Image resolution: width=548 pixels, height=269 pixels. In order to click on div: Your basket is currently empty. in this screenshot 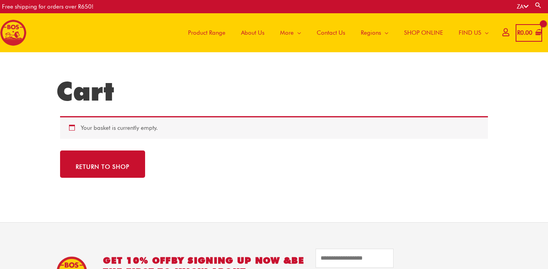, I will do `click(274, 128)`.